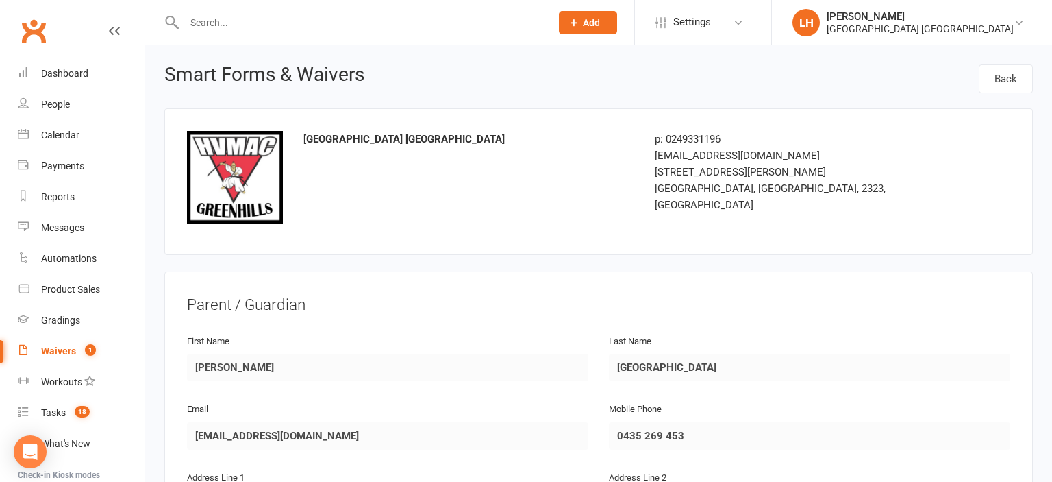 The width and height of the screenshot is (1052, 482). Describe the element at coordinates (81, 166) in the screenshot. I see `a: Payments` at that location.